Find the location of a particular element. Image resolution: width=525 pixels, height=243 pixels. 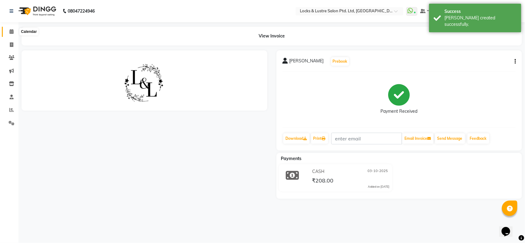

button: Send Message is located at coordinates (450, 139).